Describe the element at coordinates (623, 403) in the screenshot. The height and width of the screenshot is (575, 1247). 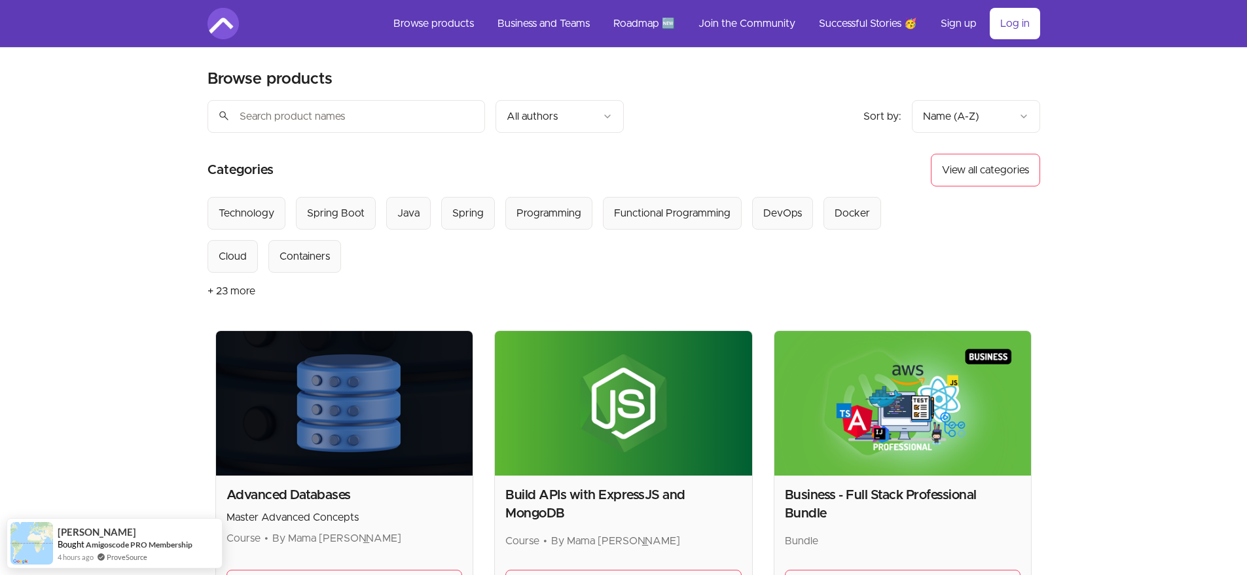
I see `img: Product image for Build APIs with ExpressJS and MongoDB` at that location.